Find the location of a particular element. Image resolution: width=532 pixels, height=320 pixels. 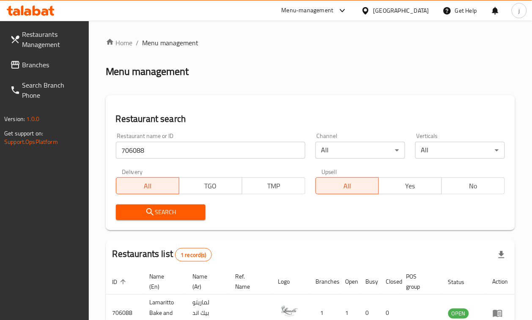

th: Logo is located at coordinates (290, 281).